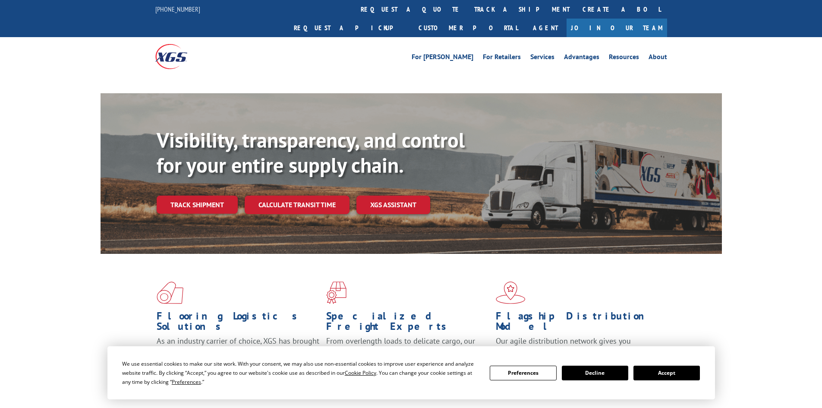  I want to click on span: As an industry carrier of choice, XGS has brought innovation and dedication to flooring logistics..., so click(238, 351).